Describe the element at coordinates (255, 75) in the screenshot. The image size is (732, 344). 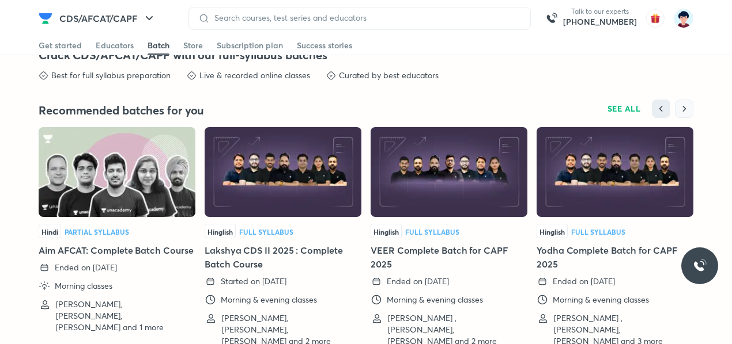
I see `p: Live & recorded online classes` at that location.